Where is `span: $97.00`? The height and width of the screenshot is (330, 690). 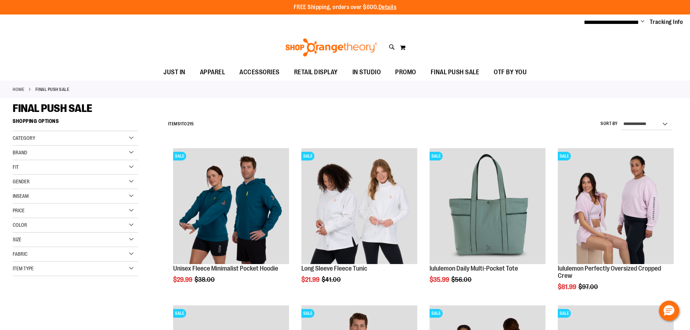
span: $97.00 is located at coordinates (589, 287).